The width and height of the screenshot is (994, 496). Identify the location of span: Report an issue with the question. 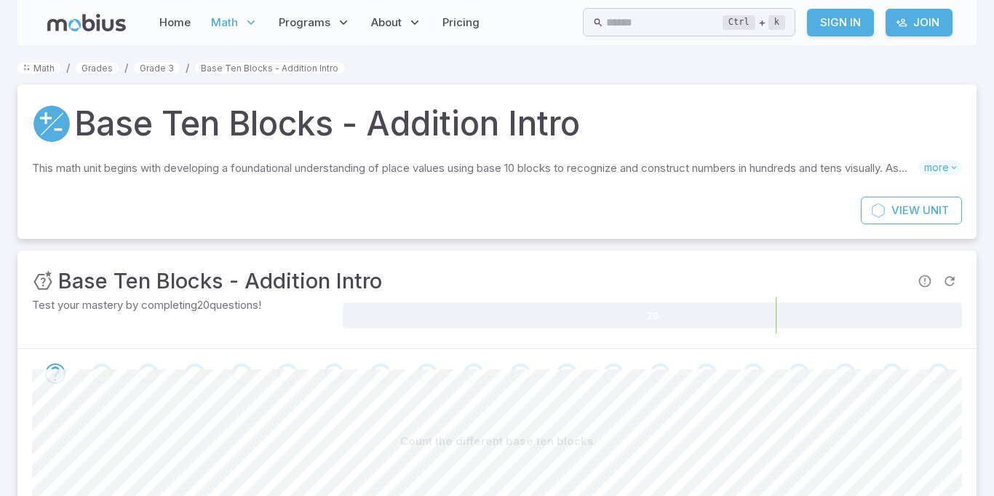
(925, 281).